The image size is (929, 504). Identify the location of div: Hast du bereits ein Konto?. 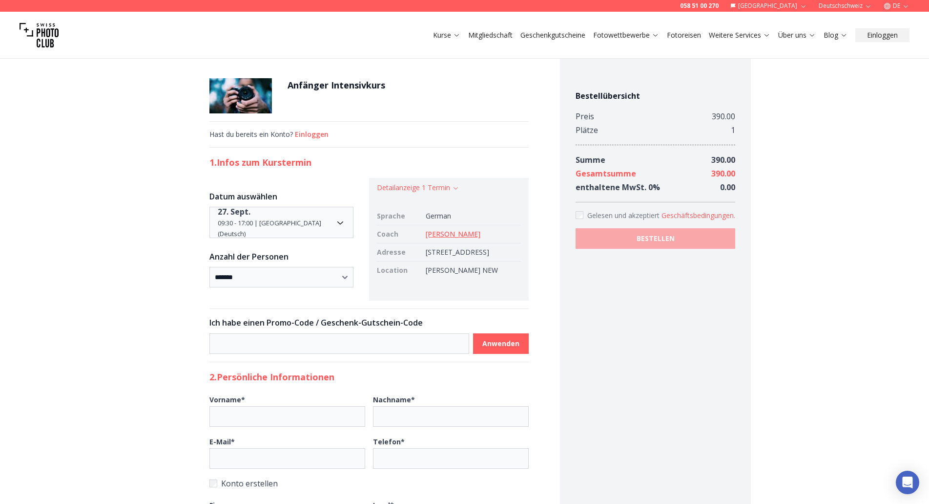
(369, 134).